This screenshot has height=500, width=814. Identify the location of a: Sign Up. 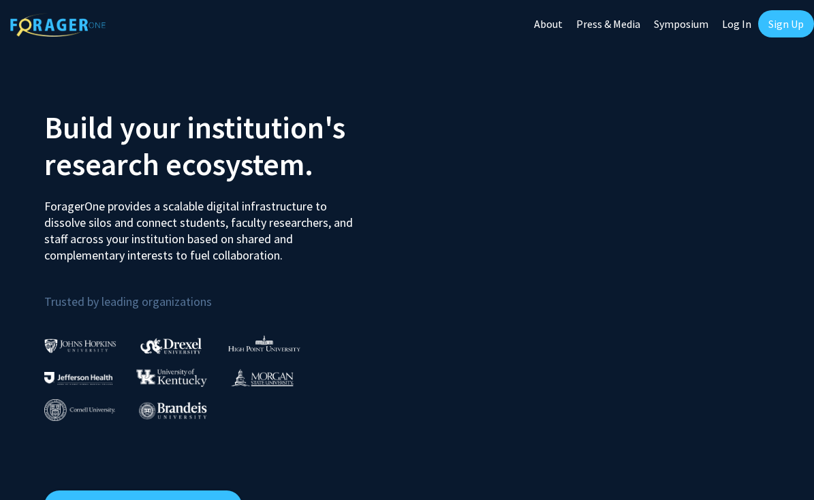
(786, 24).